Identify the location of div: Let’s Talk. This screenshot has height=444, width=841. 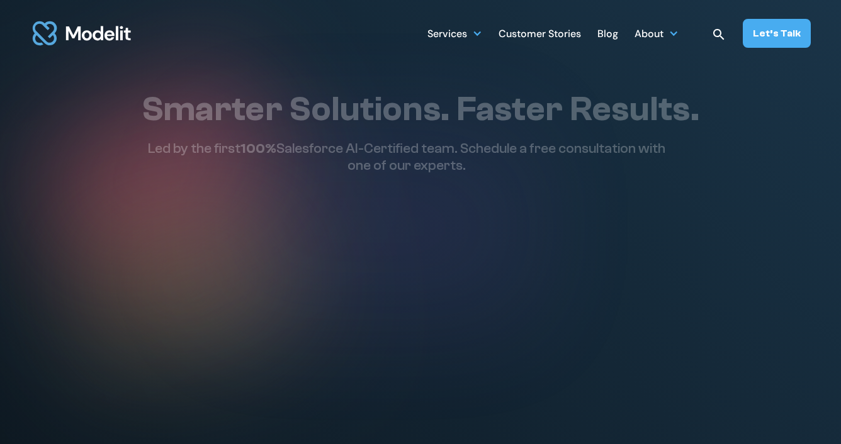
(777, 33).